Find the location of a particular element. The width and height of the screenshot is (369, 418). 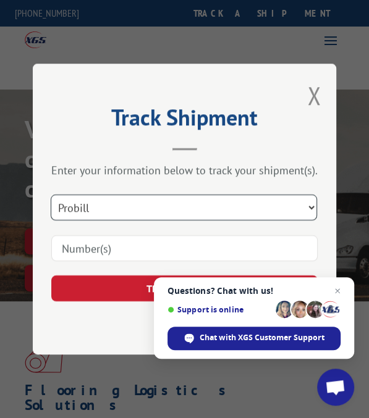

span: Close chat is located at coordinates (337, 291).